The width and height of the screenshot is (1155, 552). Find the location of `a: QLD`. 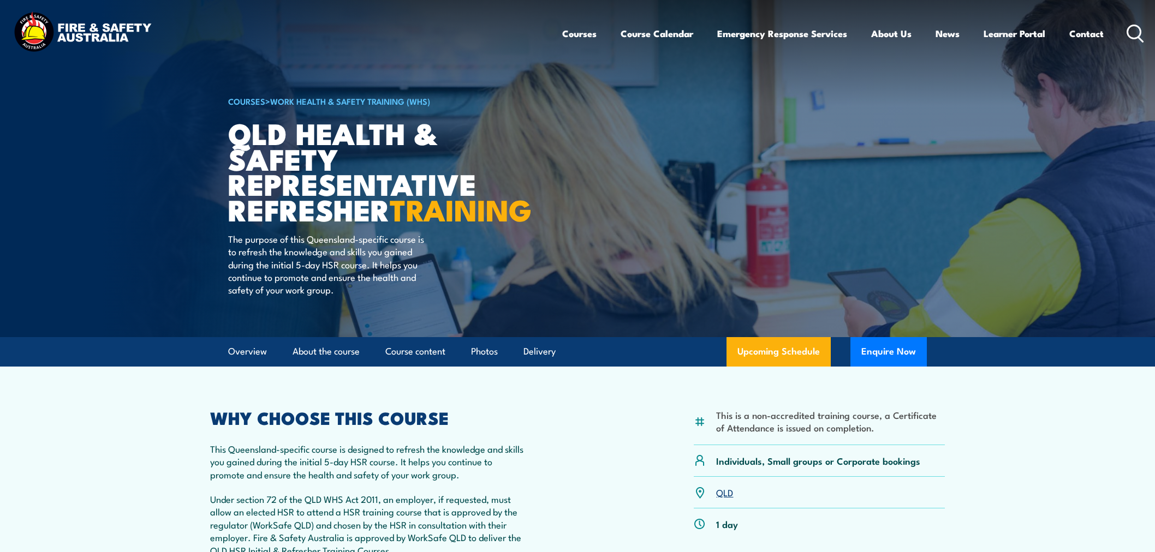

a: QLD is located at coordinates (724, 492).